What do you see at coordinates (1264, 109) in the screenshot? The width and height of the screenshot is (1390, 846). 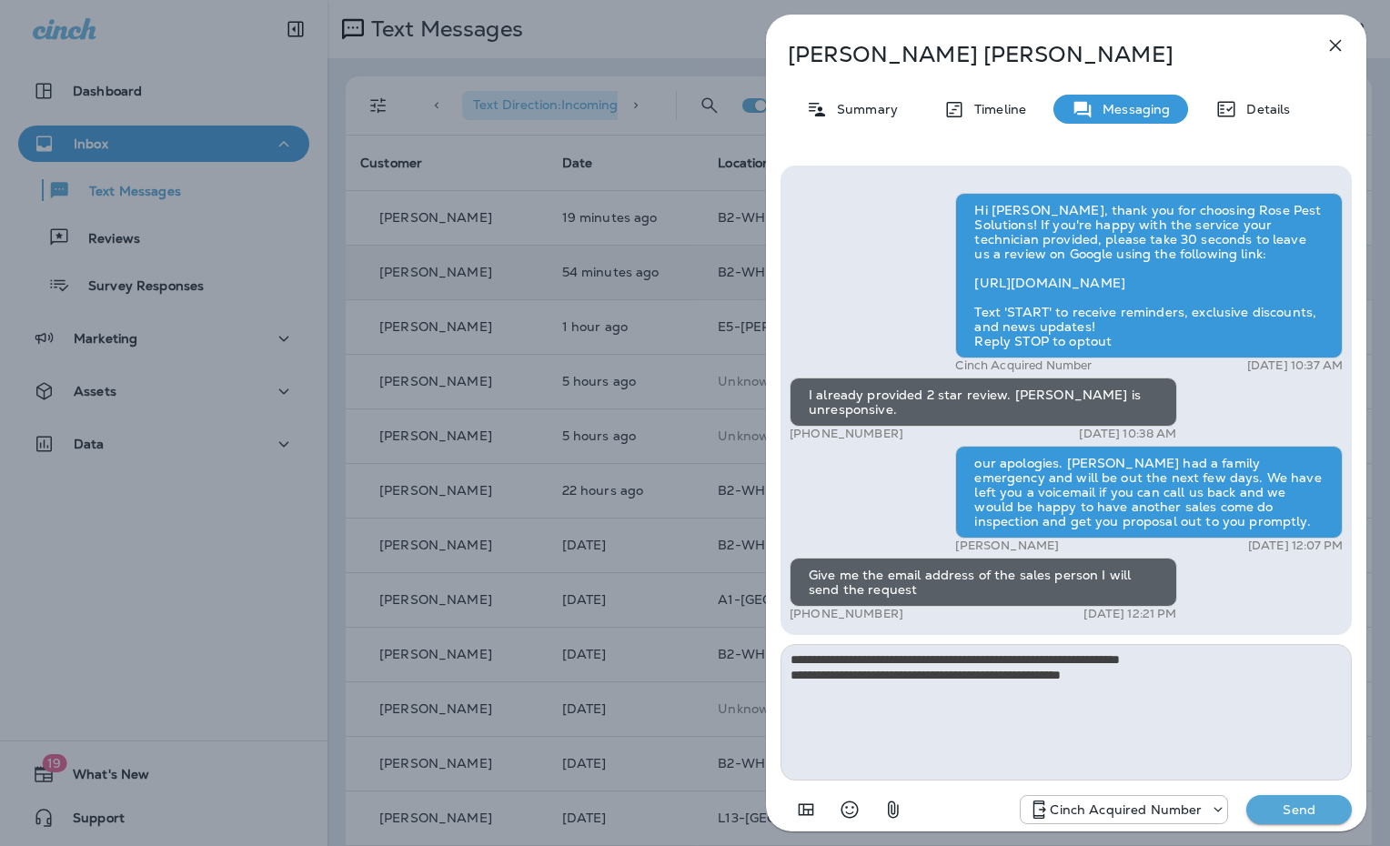 I see `p: Details` at bounding box center [1264, 109].